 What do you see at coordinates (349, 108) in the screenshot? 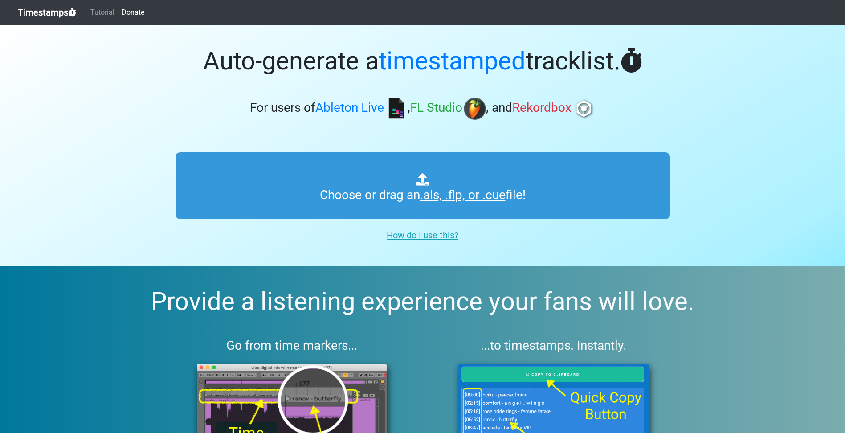
I see `span: Ableton Live` at bounding box center [349, 108].